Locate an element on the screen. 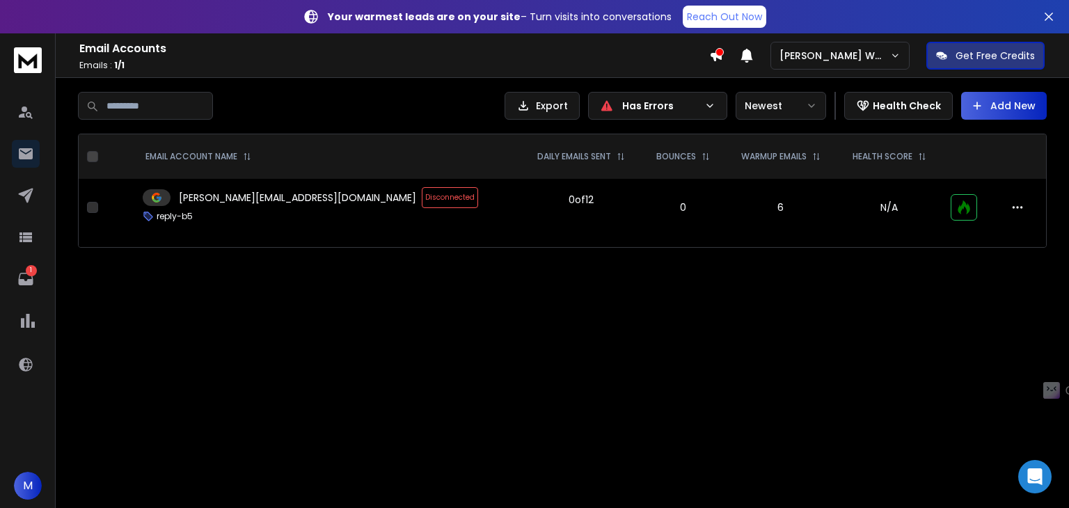  button: Newest is located at coordinates (781, 106).